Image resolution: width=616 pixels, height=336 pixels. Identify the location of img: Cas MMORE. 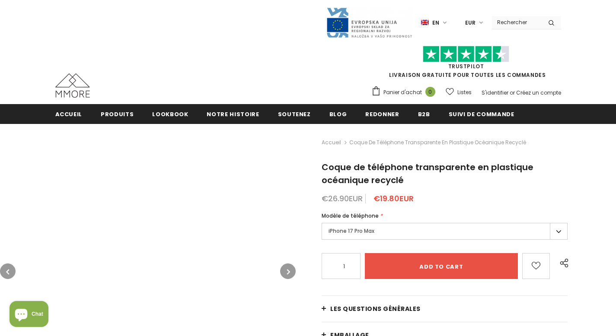
(73, 86).